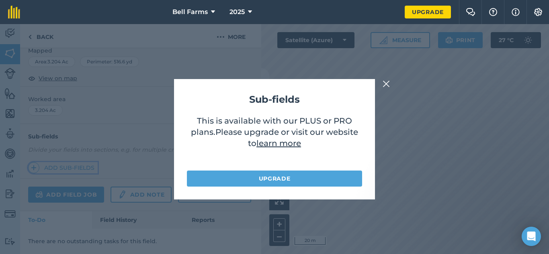 Image resolution: width=549 pixels, height=254 pixels. I want to click on img: svg+xml;base64,PHN2ZyB4bWxucz0iaHR0cDovL3d3dy53My5vcmcvMjAwMC9zdmciIHdpZHRoPSIyMiIgaGVpZ2h0PSIzMC..., so click(386, 84).